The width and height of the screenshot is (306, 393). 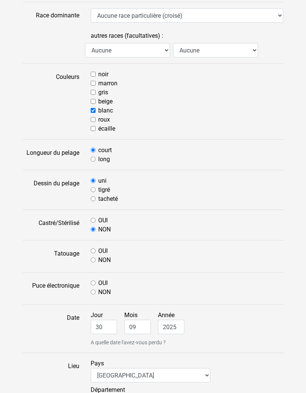 I want to click on select: Pays, so click(x=150, y=375).